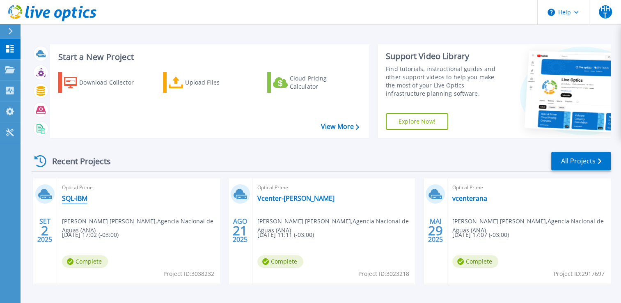  I want to click on a: Upload Files, so click(208, 82).